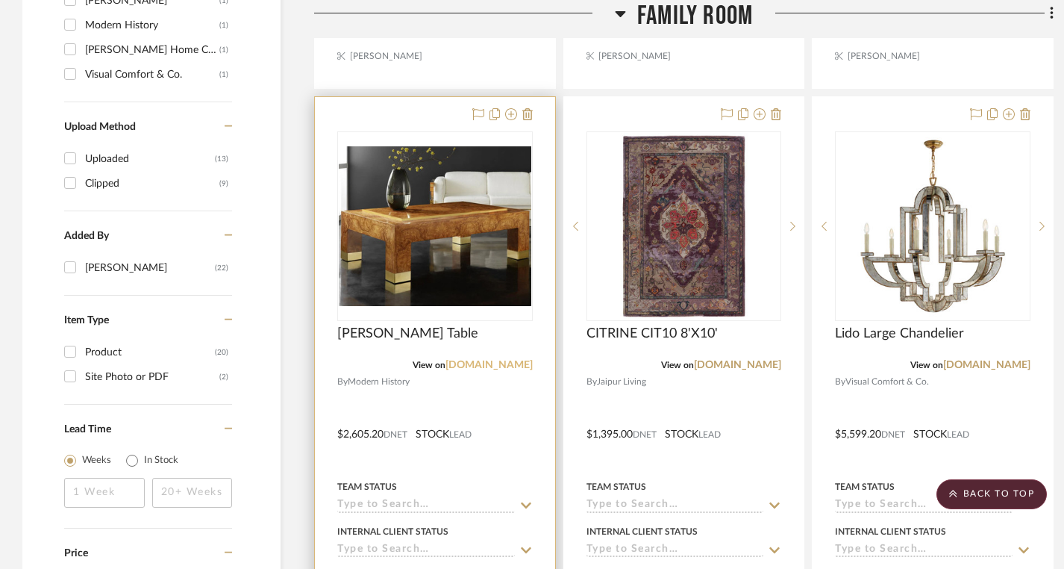  What do you see at coordinates (152, 75) in the screenshot?
I see `div: Visual Comfort & Co.` at bounding box center [152, 75].